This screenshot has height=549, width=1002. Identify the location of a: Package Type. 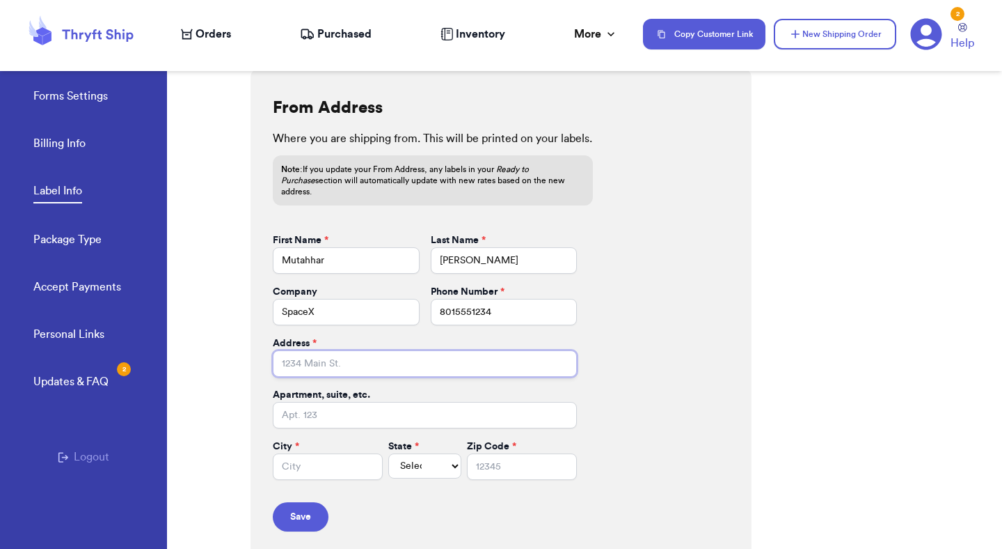
(68, 241).